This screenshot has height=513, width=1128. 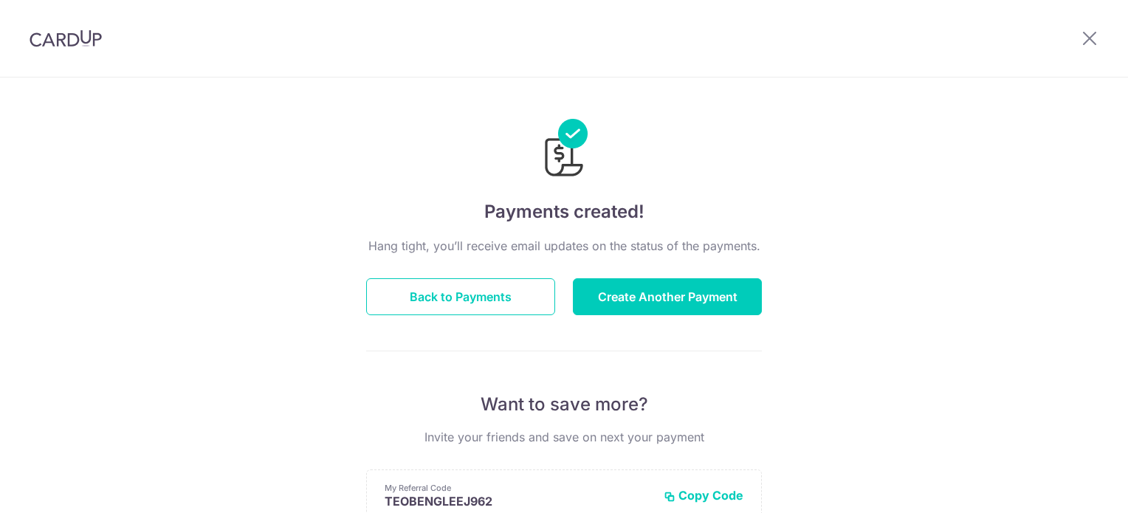 What do you see at coordinates (564, 437) in the screenshot?
I see `p: Invite your friends and save on next your payment` at bounding box center [564, 437].